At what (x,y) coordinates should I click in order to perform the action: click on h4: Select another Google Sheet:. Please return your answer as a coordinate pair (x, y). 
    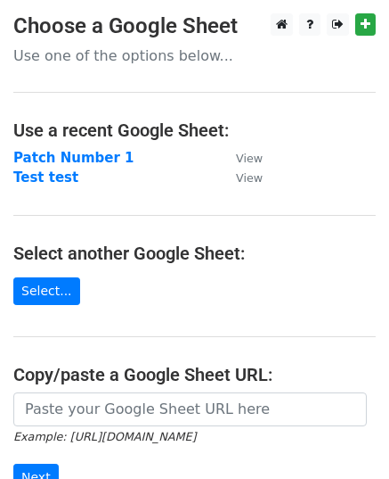
    Looking at the image, I should click on (194, 253).